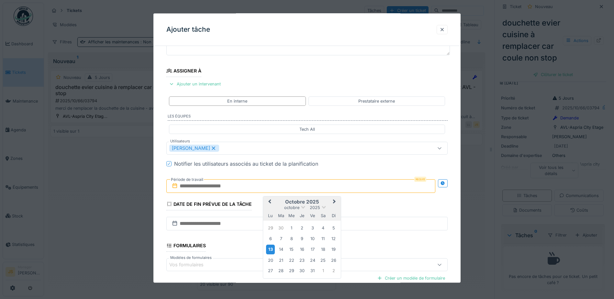 The height and width of the screenshot is (299, 614). Describe the element at coordinates (281, 249) in the screenshot. I see `div: Choose mardi 14 octobre 2025` at that location.